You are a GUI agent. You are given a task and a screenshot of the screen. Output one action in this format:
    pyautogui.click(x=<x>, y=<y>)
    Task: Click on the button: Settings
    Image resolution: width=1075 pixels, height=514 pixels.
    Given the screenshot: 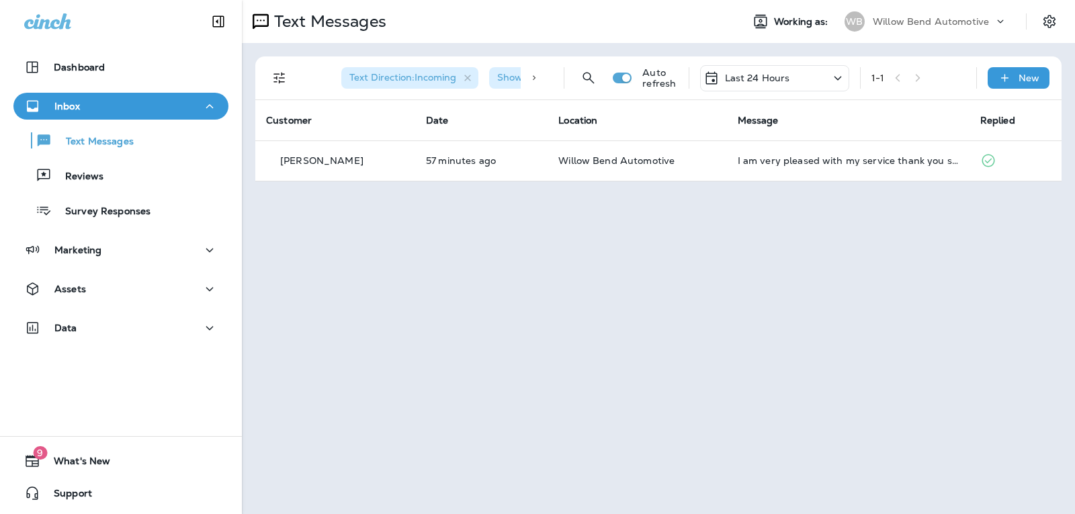 What is the action you would take?
    pyautogui.click(x=1050, y=22)
    